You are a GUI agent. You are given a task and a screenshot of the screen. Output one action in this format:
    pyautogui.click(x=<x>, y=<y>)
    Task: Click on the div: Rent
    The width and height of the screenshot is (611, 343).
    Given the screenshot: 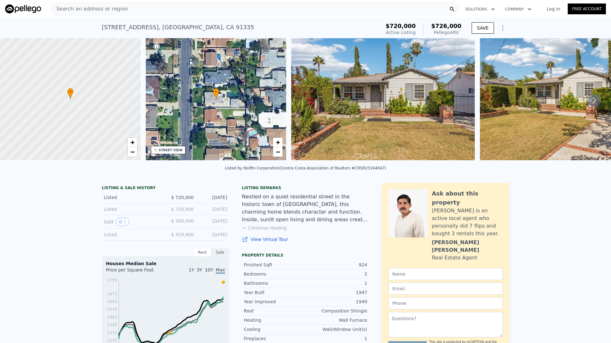 What is the action you would take?
    pyautogui.click(x=202, y=253)
    